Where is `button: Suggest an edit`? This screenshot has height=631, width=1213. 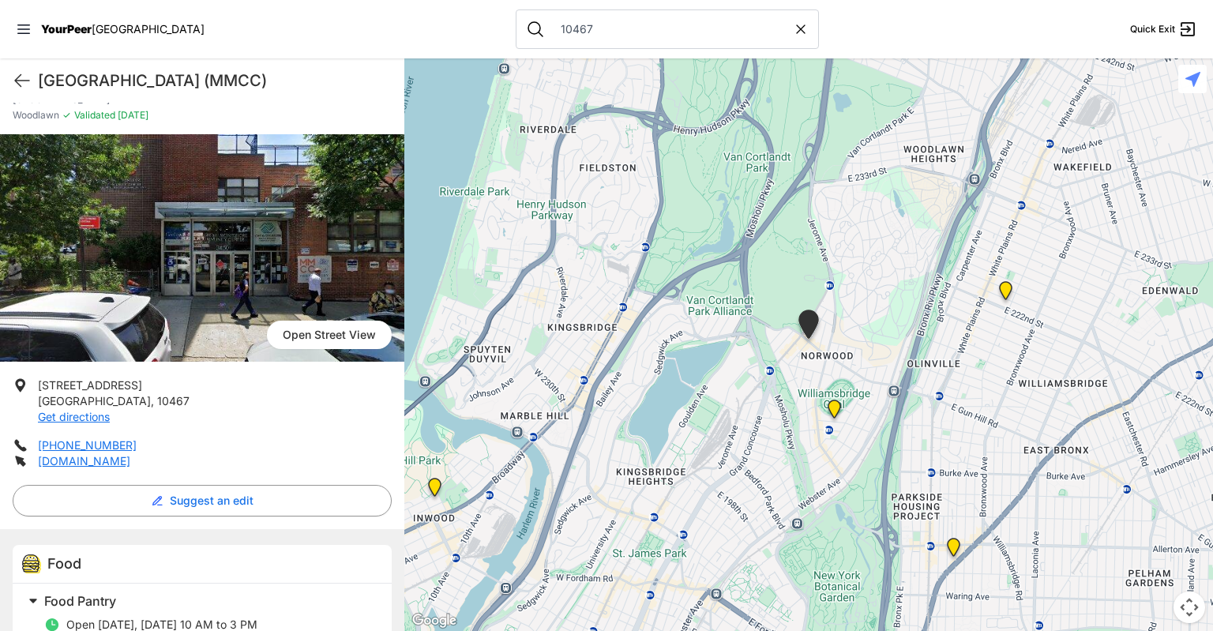
button: Suggest an edit is located at coordinates (202, 501).